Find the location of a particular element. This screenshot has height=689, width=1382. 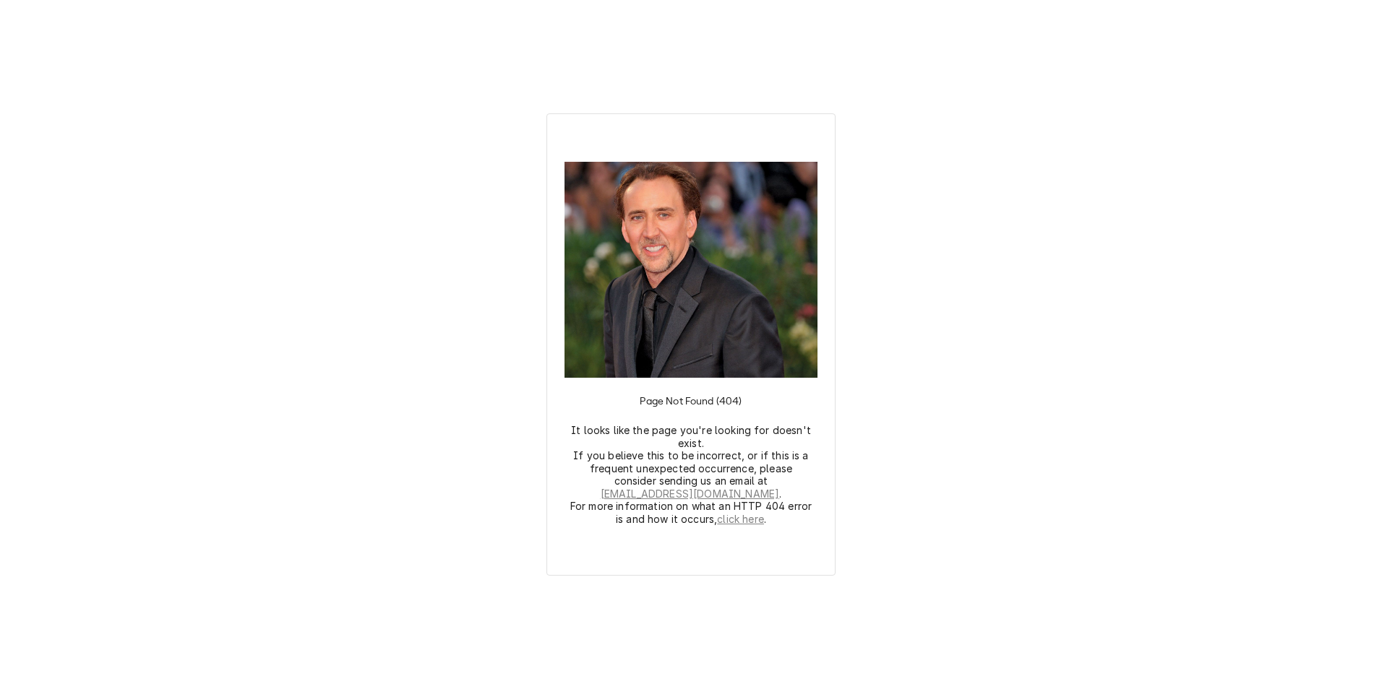

div: Logo and Instructions Container is located at coordinates (691, 345).